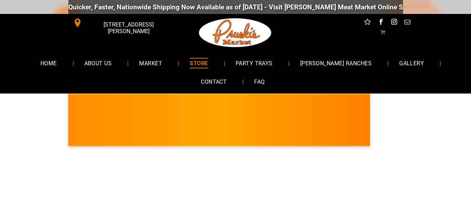 The height and width of the screenshot is (224, 471). Describe the element at coordinates (235, 33) in the screenshot. I see `img: Pruski-s+Market+HQ+Logo2-1920w.png` at that location.